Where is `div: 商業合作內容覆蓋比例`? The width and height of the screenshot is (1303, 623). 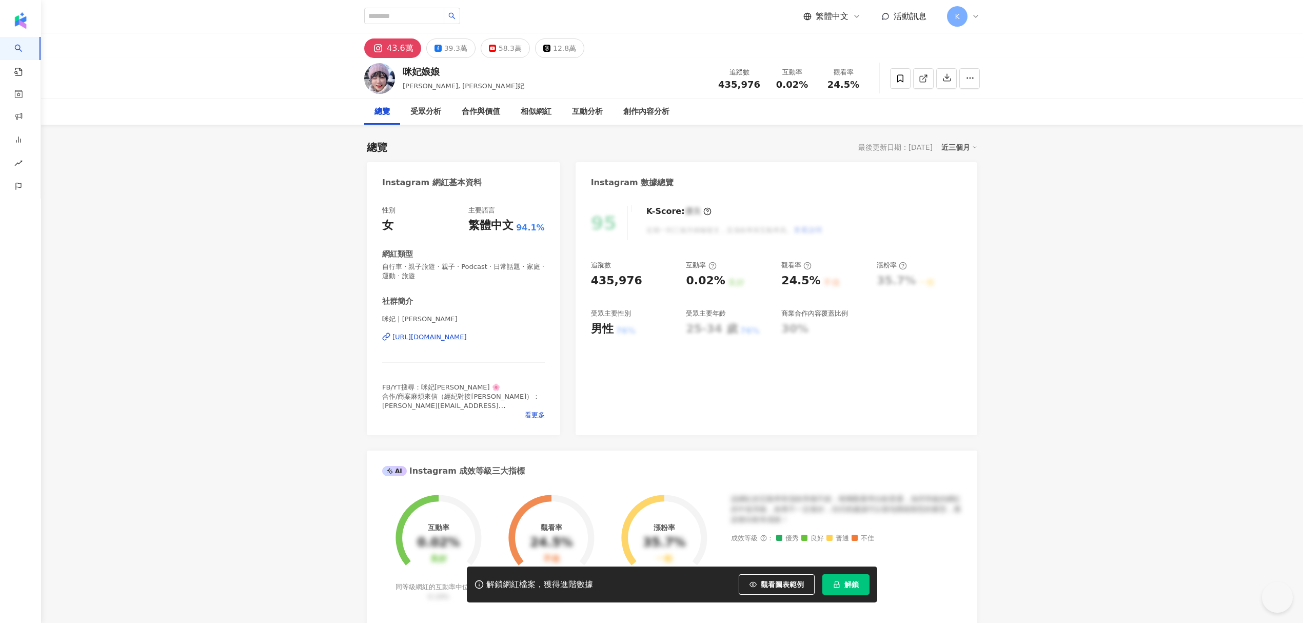
div: 商業合作內容覆蓋比例 is located at coordinates (815, 314).